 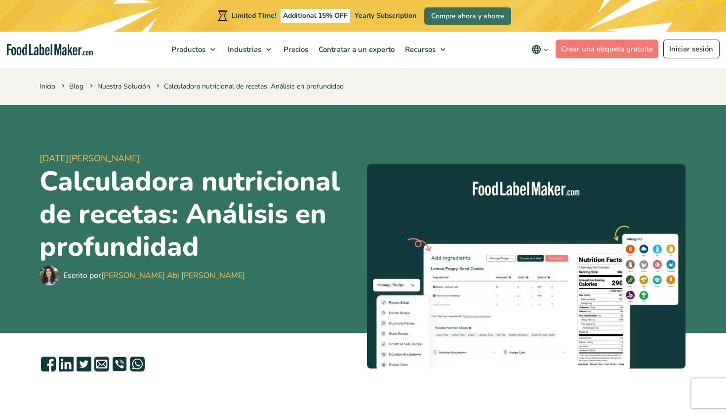 I want to click on a: Recursos, so click(x=425, y=49).